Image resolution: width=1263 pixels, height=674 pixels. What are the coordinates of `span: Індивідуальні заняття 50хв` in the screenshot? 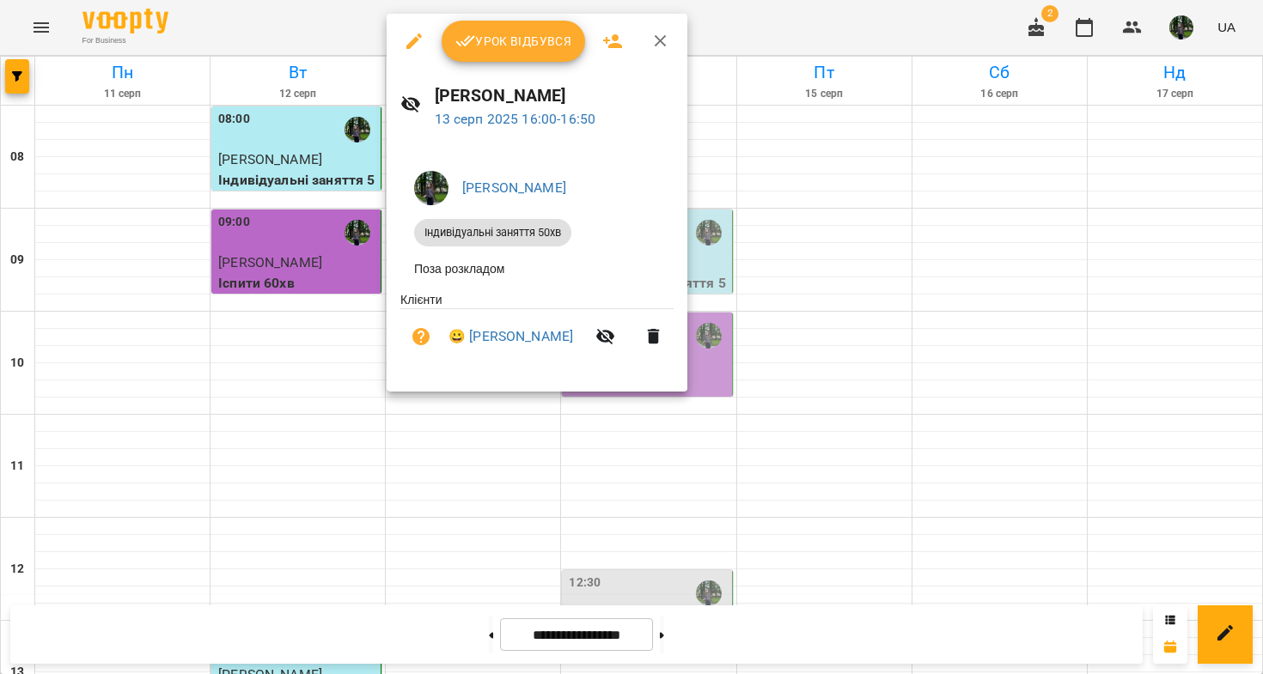 It's located at (492, 233).